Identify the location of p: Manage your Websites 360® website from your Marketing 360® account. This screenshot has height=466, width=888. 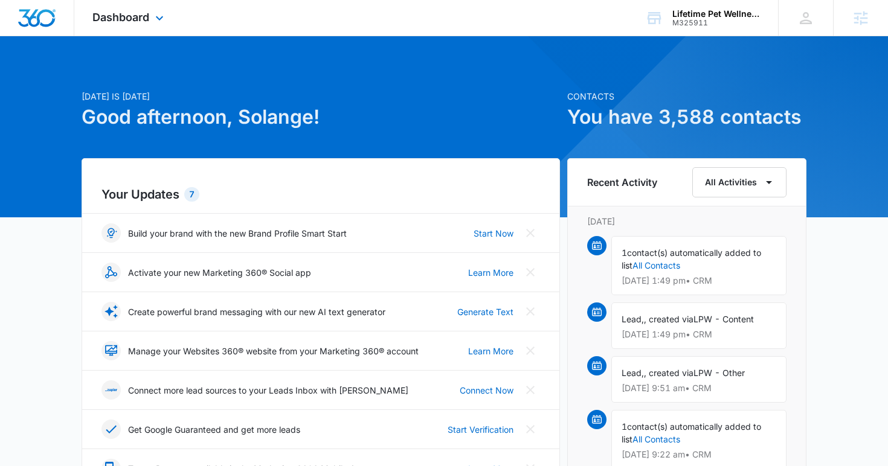
(273, 351).